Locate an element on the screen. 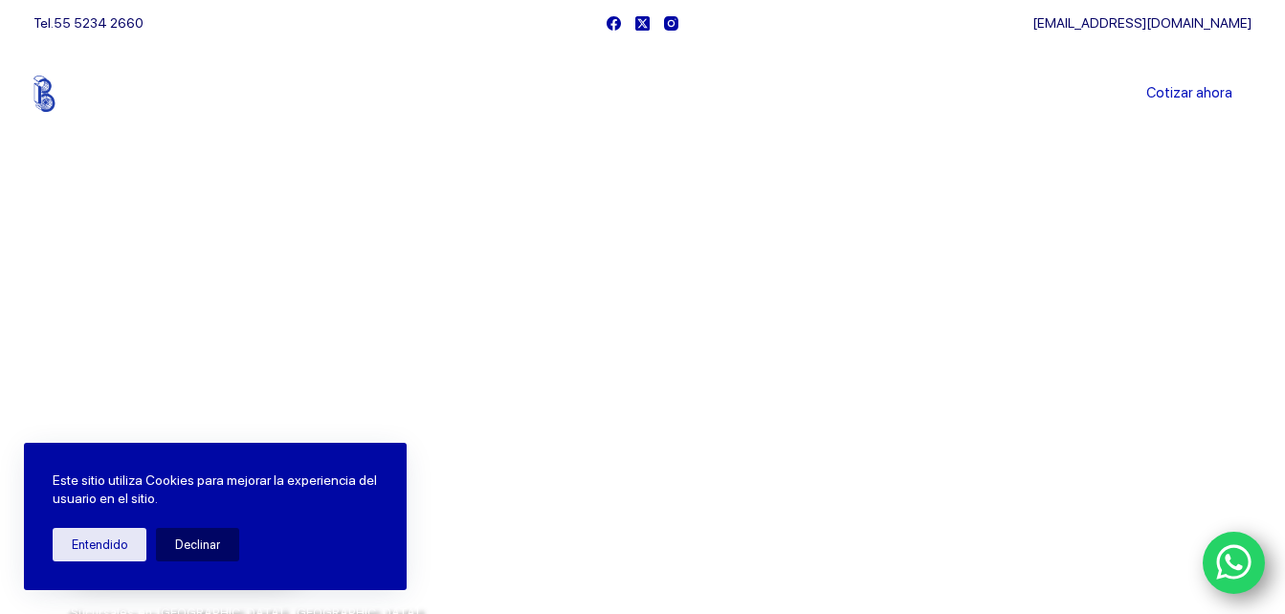  a: Instagram is located at coordinates (671, 23).